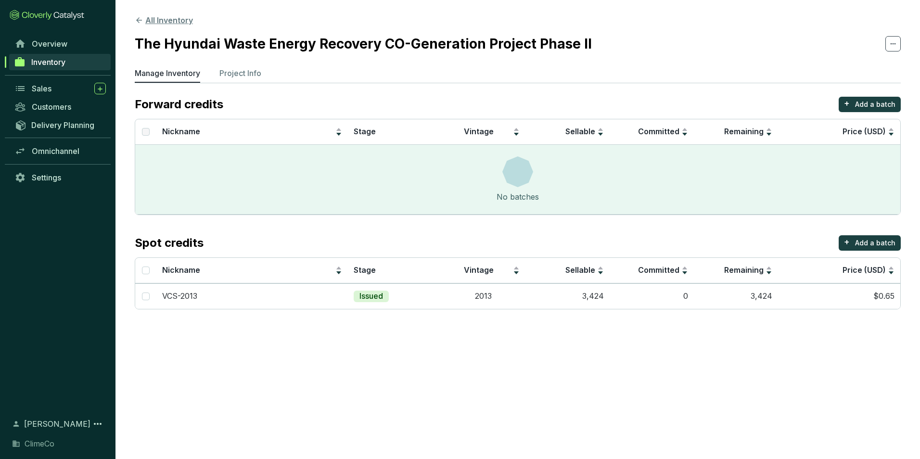 This screenshot has height=459, width=920. What do you see at coordinates (55, 151) in the screenshot?
I see `span: Omnichannel` at bounding box center [55, 151].